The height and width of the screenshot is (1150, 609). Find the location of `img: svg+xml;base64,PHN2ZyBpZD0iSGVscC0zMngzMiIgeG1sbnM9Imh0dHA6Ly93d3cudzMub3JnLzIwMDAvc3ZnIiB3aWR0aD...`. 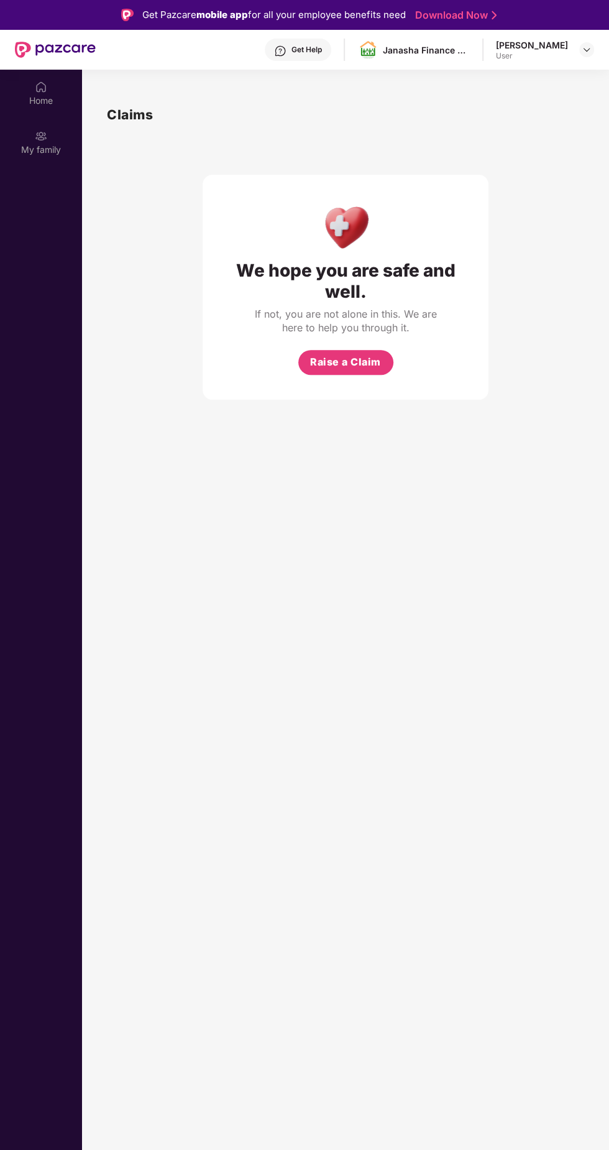

img: svg+xml;base64,PHN2ZyBpZD0iSGVscC0zMngzMiIgeG1sbnM9Imh0dHA6Ly93d3cudzMub3JnLzIwMDAvc3ZnIiB3aWR0aD... is located at coordinates (280, 51).